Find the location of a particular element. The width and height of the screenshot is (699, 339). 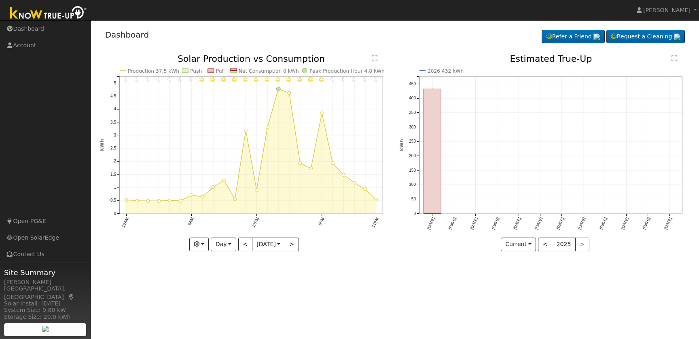

i: 10PM - Clear is located at coordinates (365, 80).